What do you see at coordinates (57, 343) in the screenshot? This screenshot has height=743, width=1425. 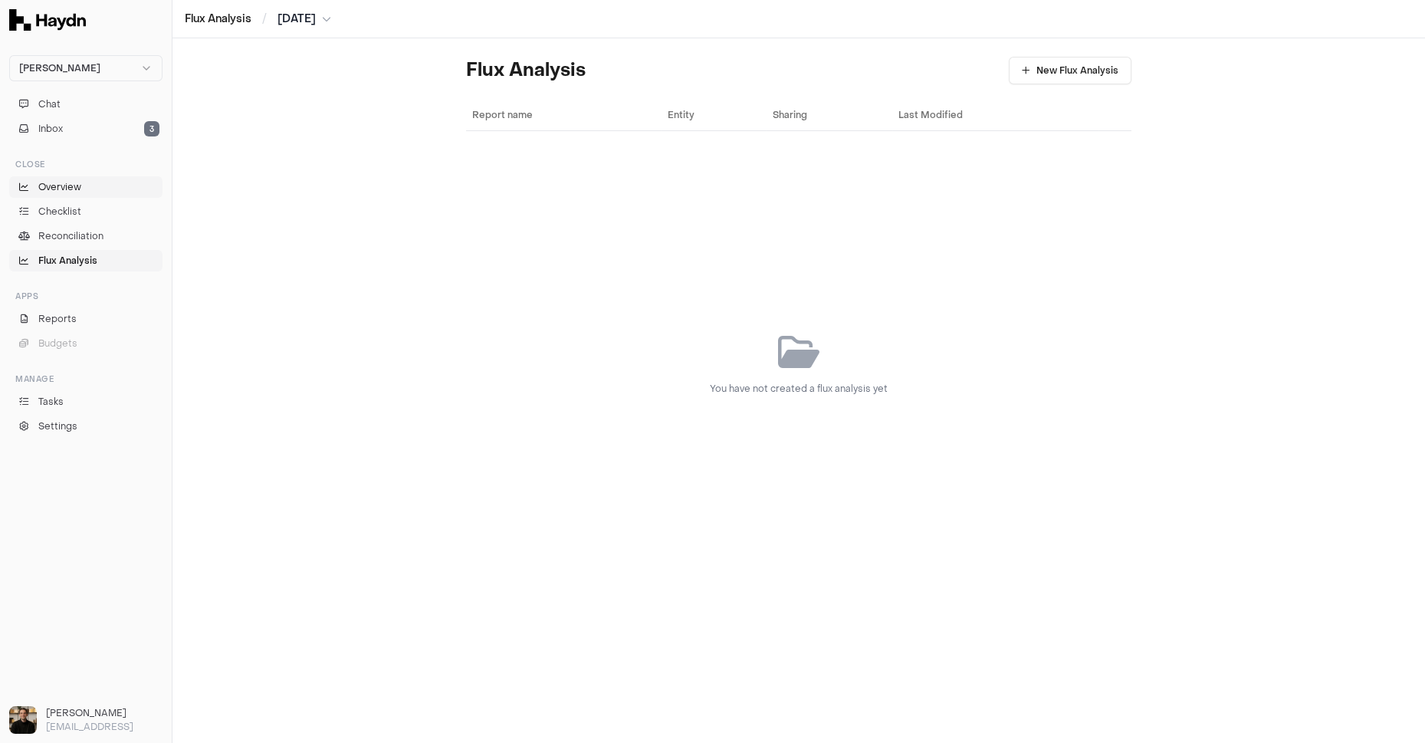 I see `span: Budgets` at bounding box center [57, 343].